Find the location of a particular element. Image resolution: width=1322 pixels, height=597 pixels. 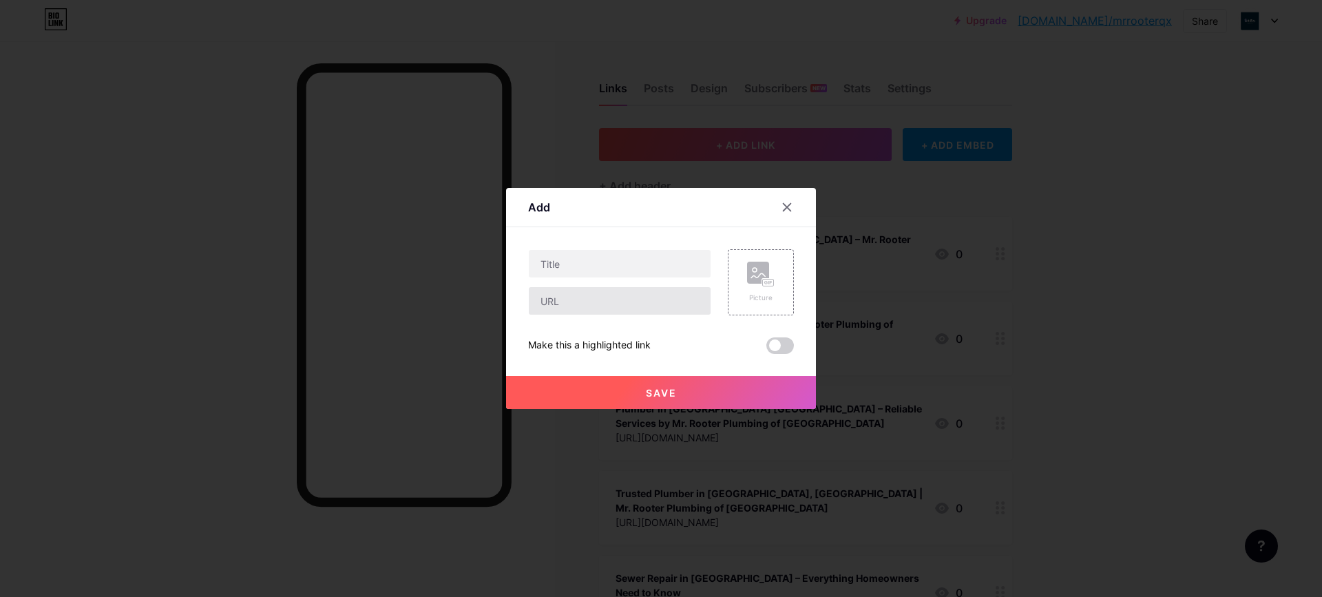

div: Picture is located at coordinates (761, 297).